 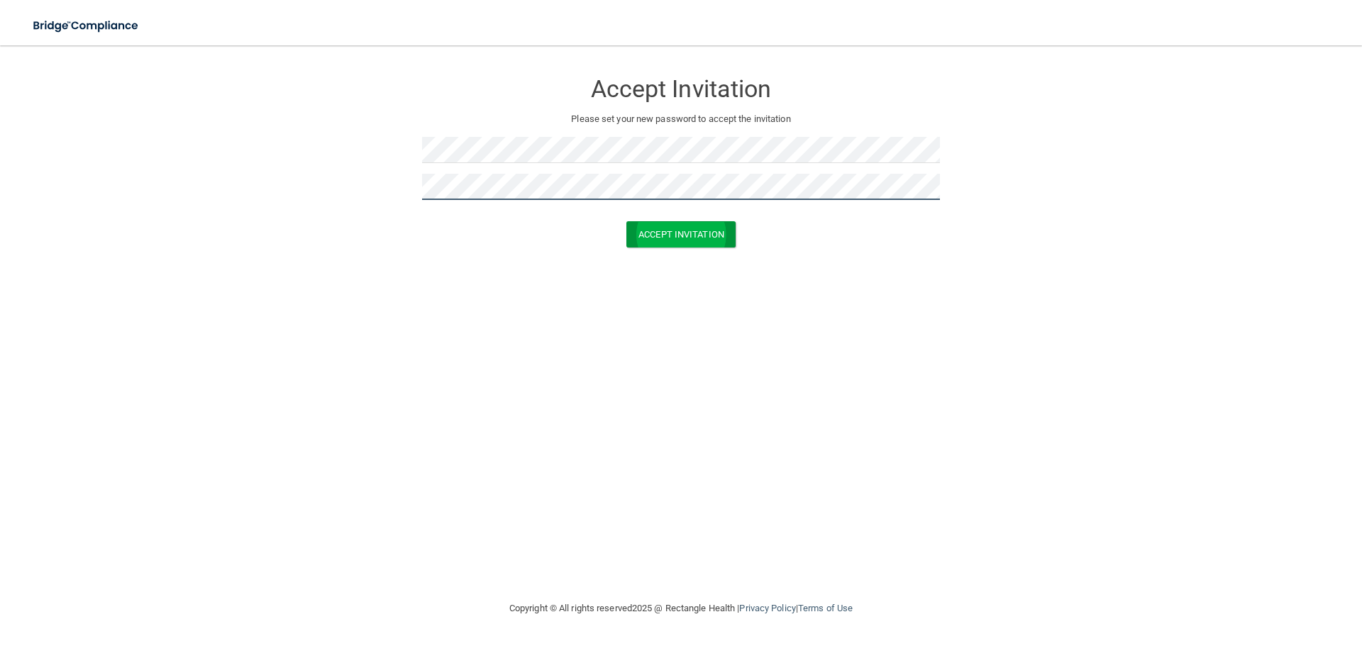 I want to click on a: Terms of Use, so click(x=825, y=608).